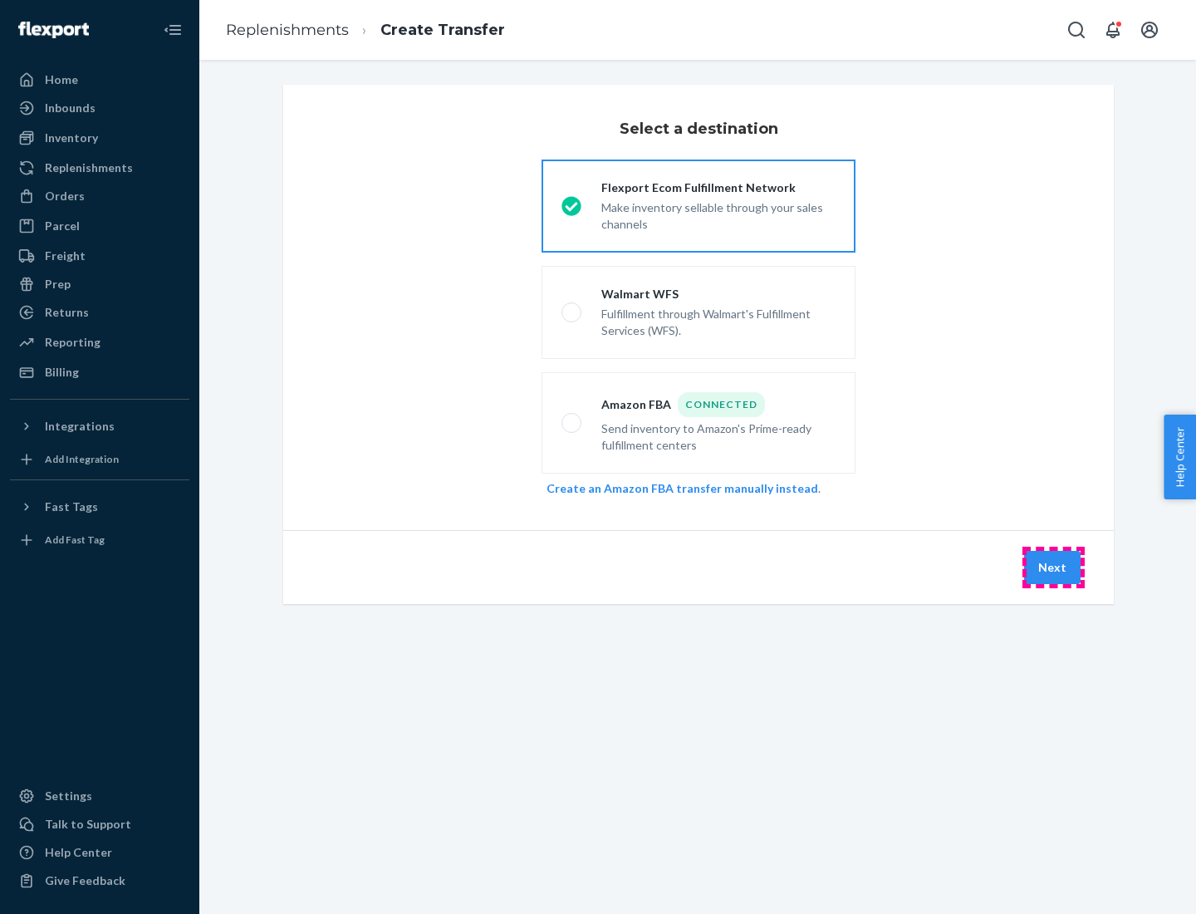  I want to click on a: Add Fast Tag, so click(100, 540).